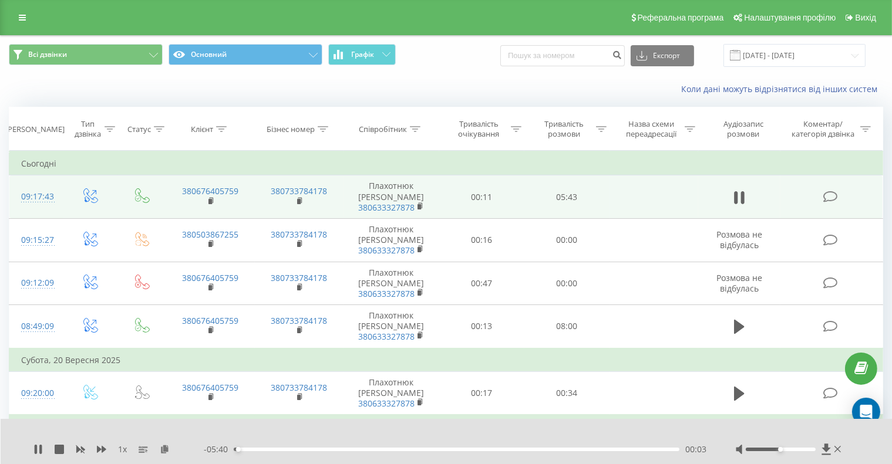  Describe the element at coordinates (662, 56) in the screenshot. I see `button: Експорт` at that location.